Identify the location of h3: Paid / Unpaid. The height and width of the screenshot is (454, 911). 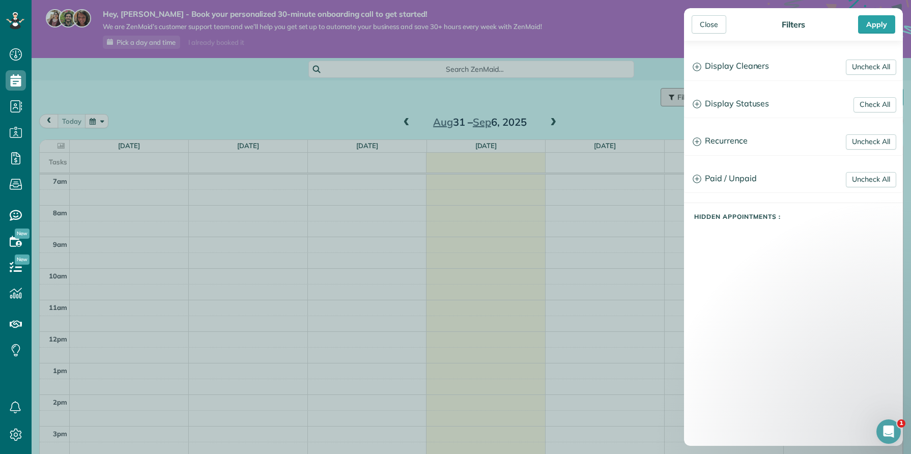
(794, 179).